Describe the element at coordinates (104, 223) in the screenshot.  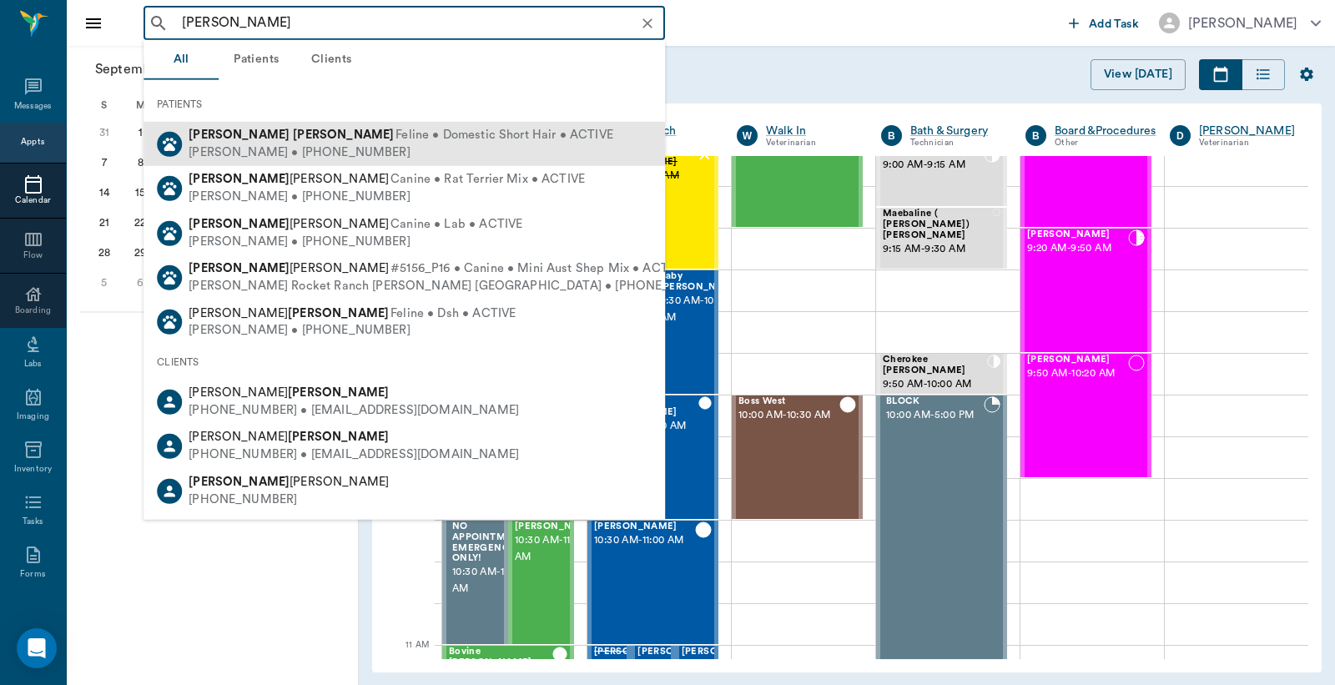
I see `div: Sunday, September 21, 2025` at that location.